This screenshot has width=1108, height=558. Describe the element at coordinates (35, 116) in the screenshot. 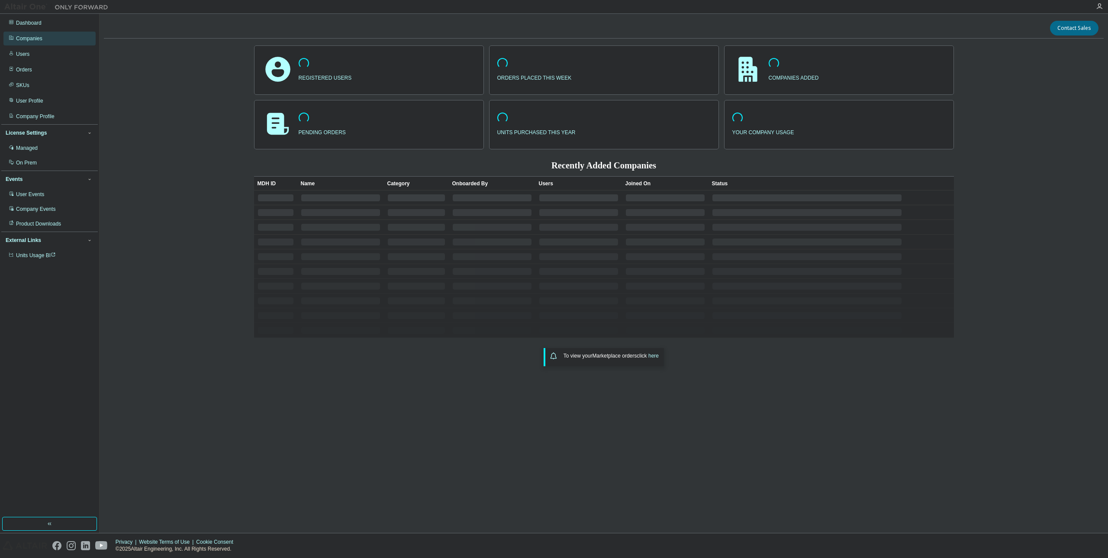

I see `div: Company Profile` at that location.